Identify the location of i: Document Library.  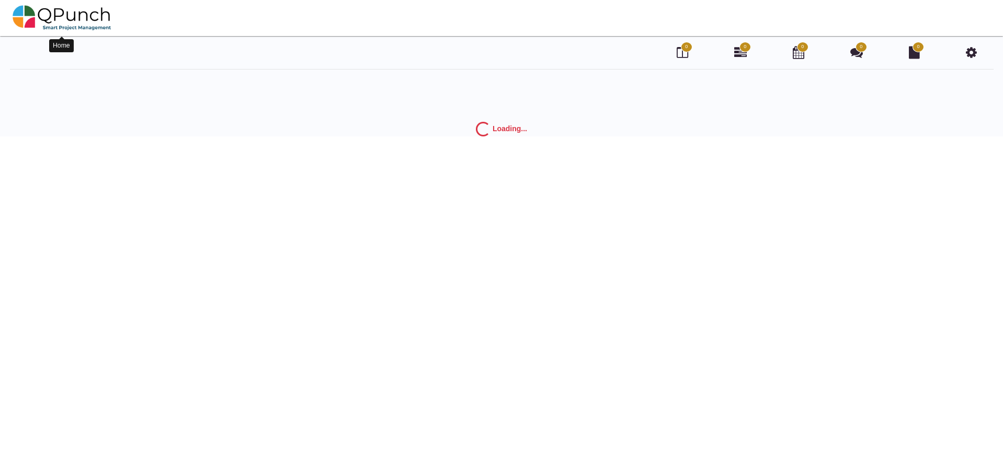
(914, 52).